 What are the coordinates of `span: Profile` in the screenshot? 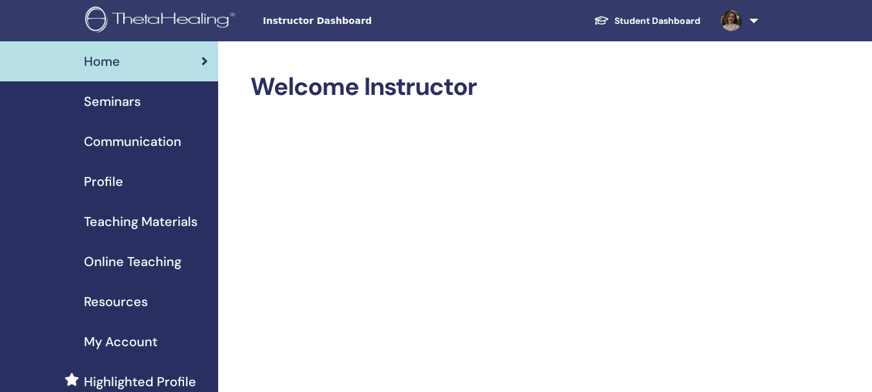 It's located at (103, 181).